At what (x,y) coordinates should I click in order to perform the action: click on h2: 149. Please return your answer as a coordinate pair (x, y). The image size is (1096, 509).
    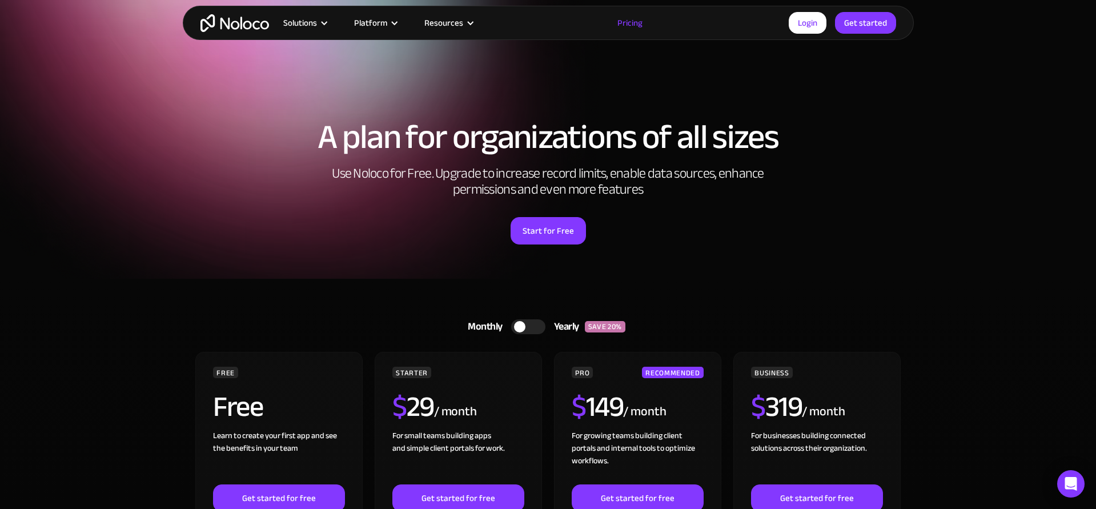
    Looking at the image, I should click on (597, 406).